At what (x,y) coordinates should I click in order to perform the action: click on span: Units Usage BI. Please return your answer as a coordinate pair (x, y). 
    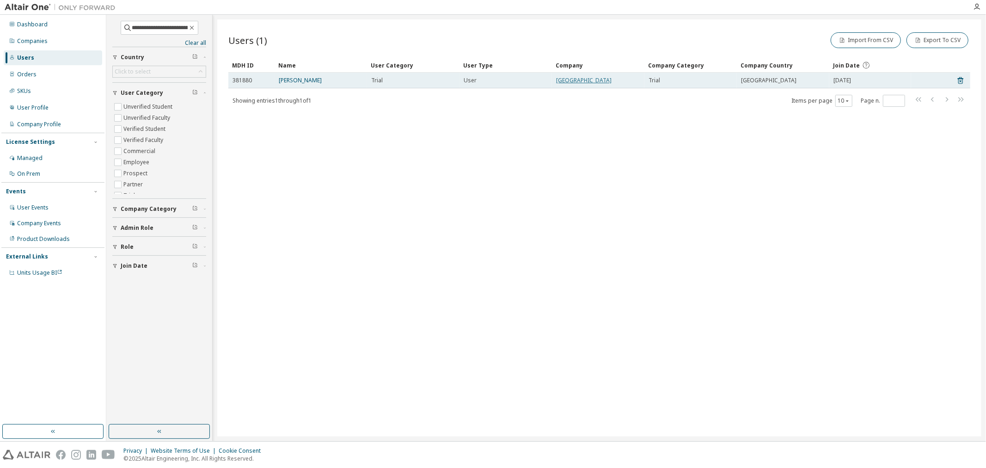
    Looking at the image, I should click on (40, 272).